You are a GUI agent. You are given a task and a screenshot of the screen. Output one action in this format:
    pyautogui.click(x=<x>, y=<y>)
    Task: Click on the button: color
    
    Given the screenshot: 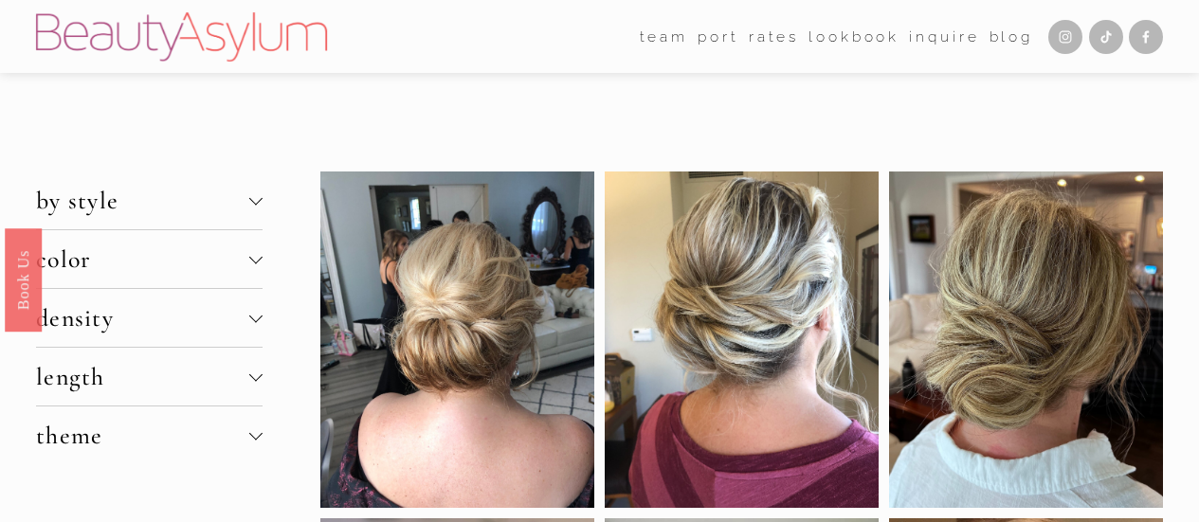 What is the action you would take?
    pyautogui.click(x=149, y=259)
    